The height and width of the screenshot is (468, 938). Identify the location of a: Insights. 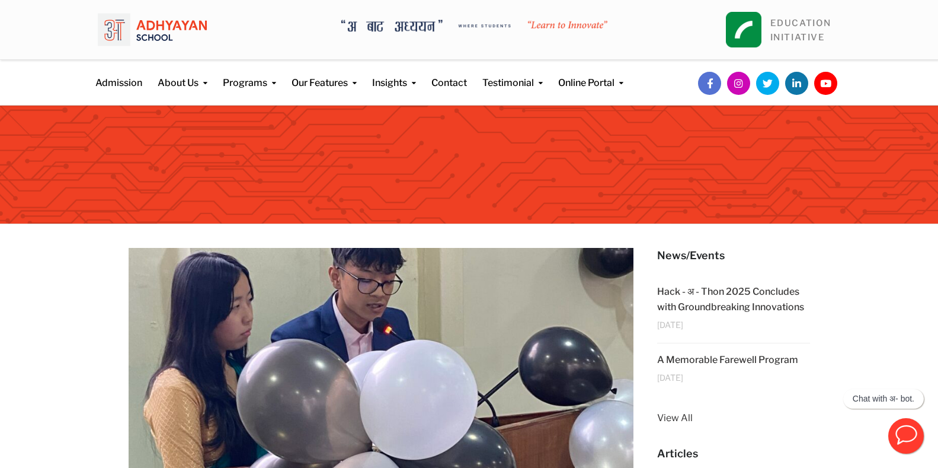
(394, 75).